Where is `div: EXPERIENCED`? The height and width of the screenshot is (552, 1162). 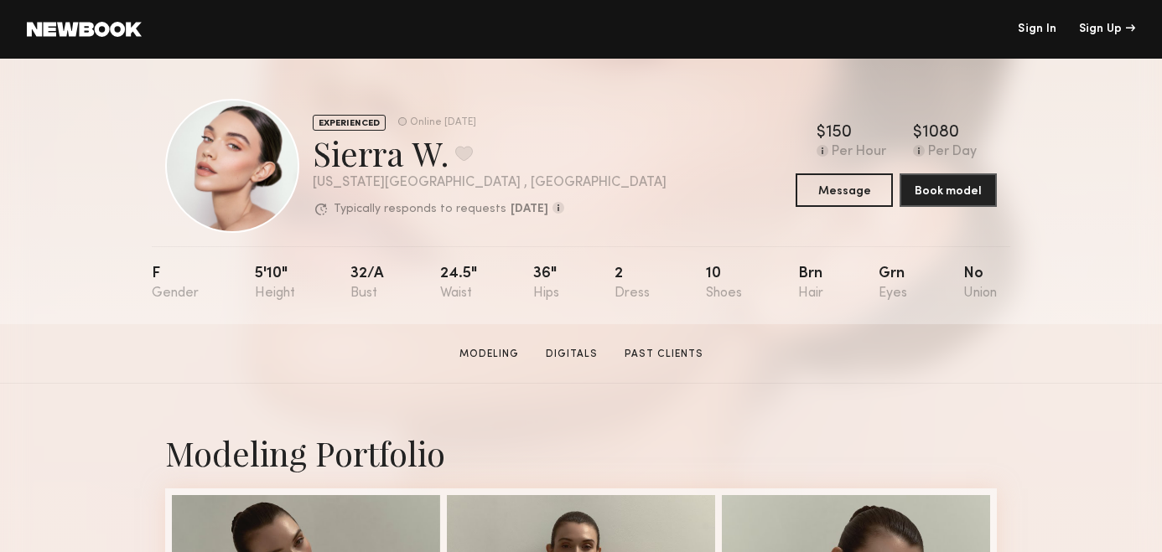 div: EXPERIENCED is located at coordinates (349, 122).